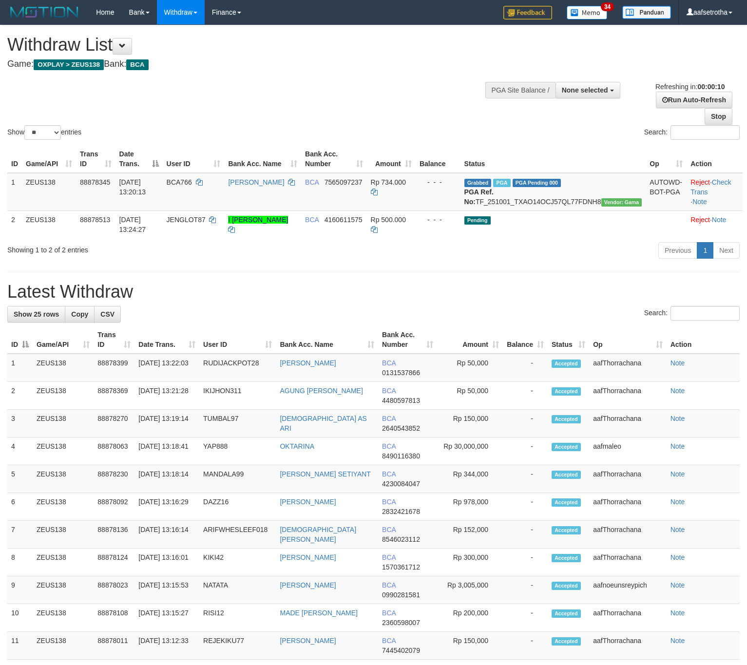  Describe the element at coordinates (247, 45) in the screenshot. I see `h1: Withdraw List` at that location.